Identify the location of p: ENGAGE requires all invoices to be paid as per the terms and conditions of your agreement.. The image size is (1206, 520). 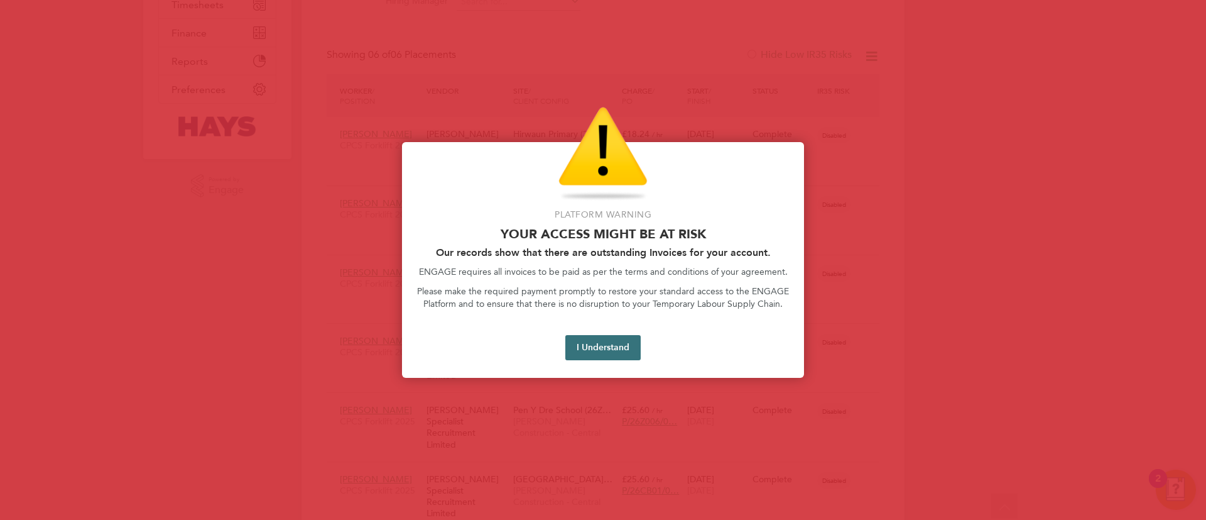
(603, 272).